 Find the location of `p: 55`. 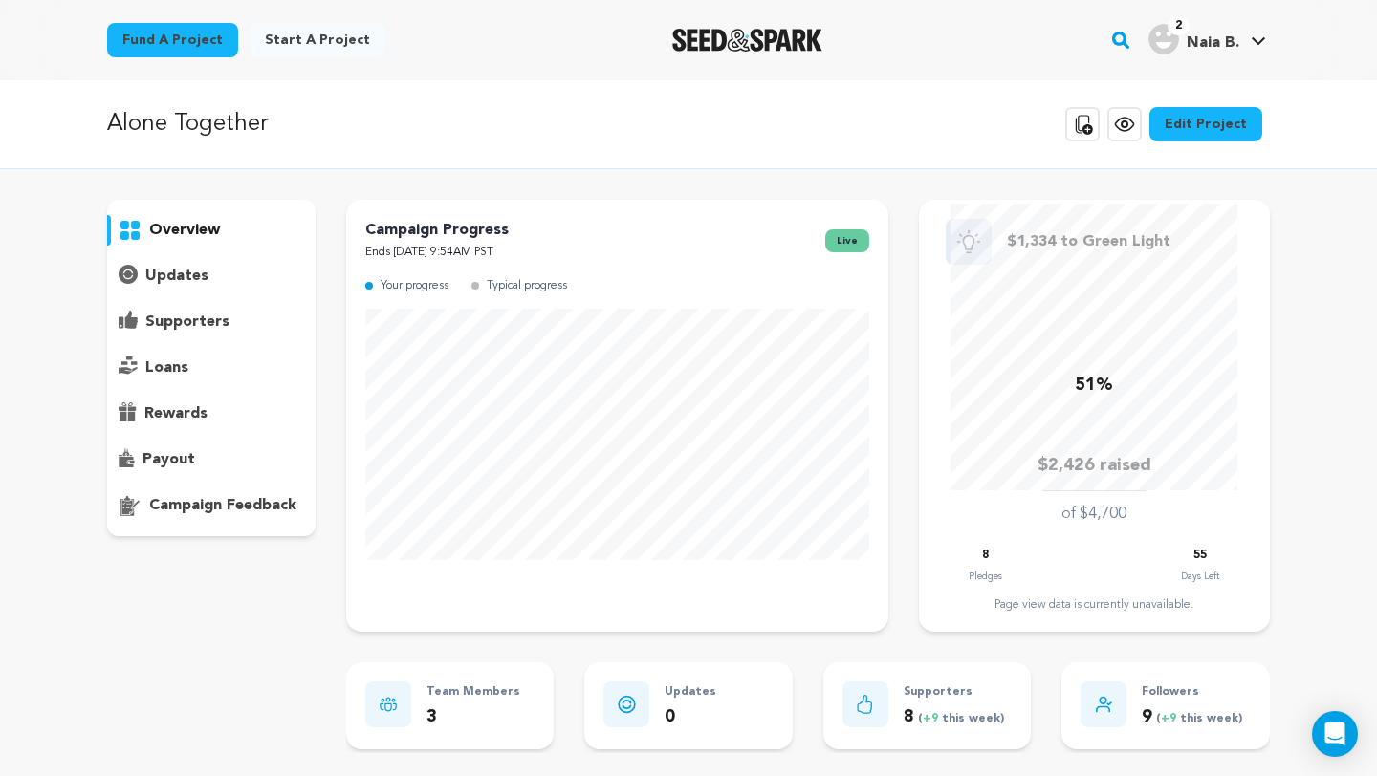

p: 55 is located at coordinates (1200, 556).